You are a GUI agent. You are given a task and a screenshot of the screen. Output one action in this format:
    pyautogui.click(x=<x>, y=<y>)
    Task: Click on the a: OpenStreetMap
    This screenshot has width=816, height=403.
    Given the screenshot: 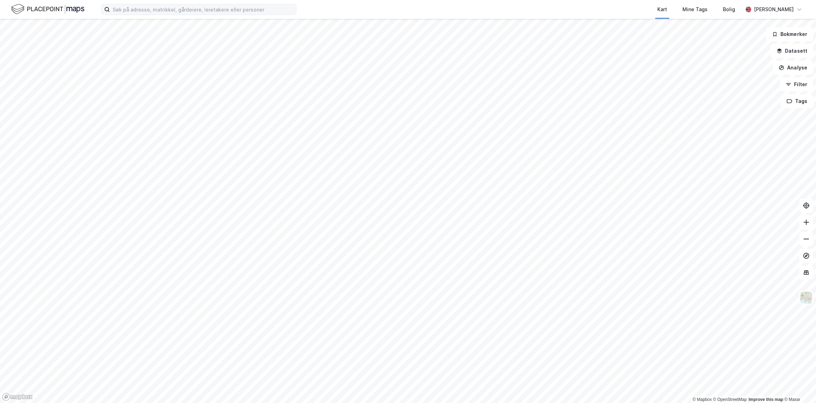 What is the action you would take?
    pyautogui.click(x=730, y=399)
    